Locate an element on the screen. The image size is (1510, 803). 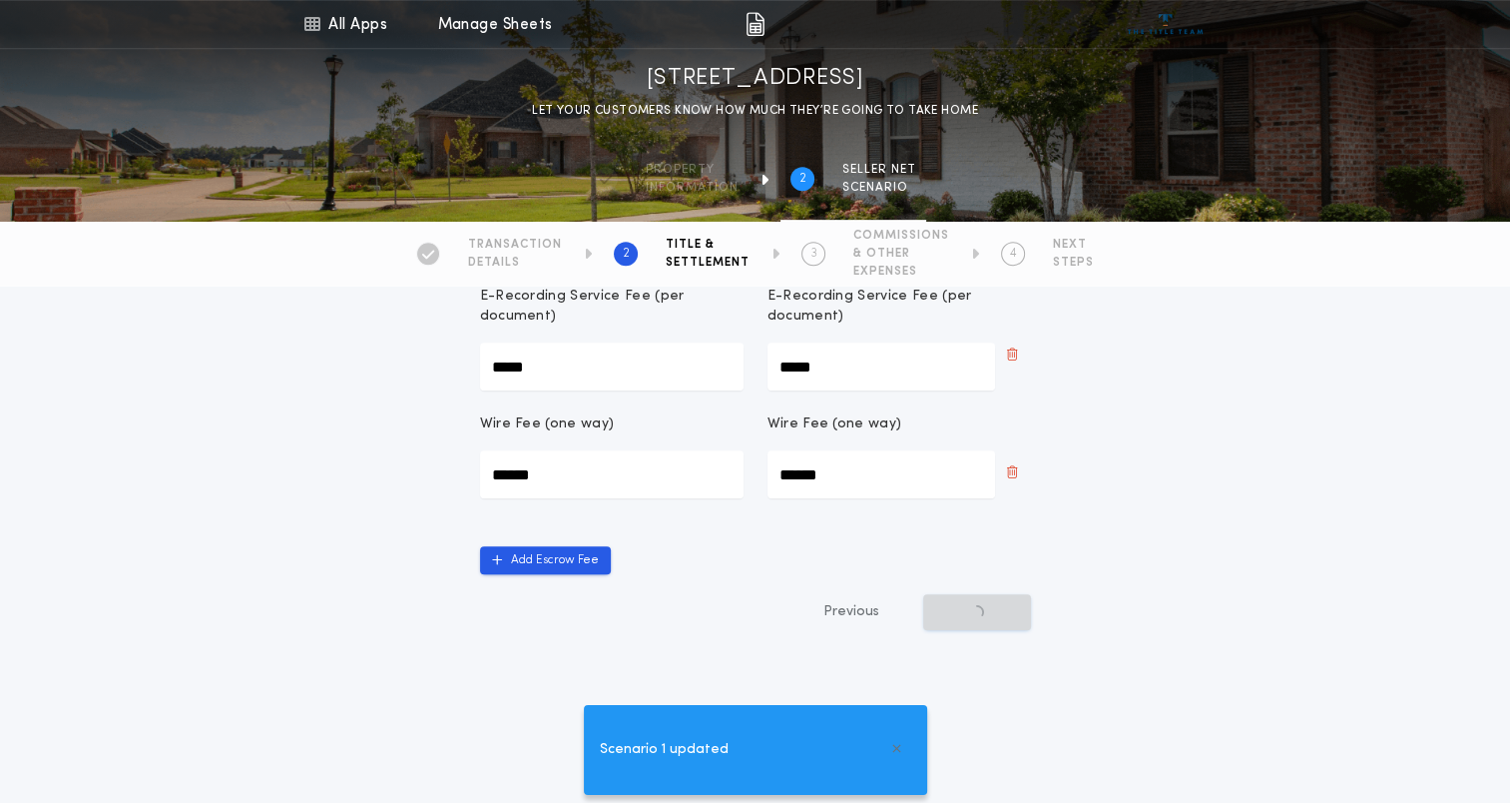
span: & OTHER is located at coordinates (901, 254).